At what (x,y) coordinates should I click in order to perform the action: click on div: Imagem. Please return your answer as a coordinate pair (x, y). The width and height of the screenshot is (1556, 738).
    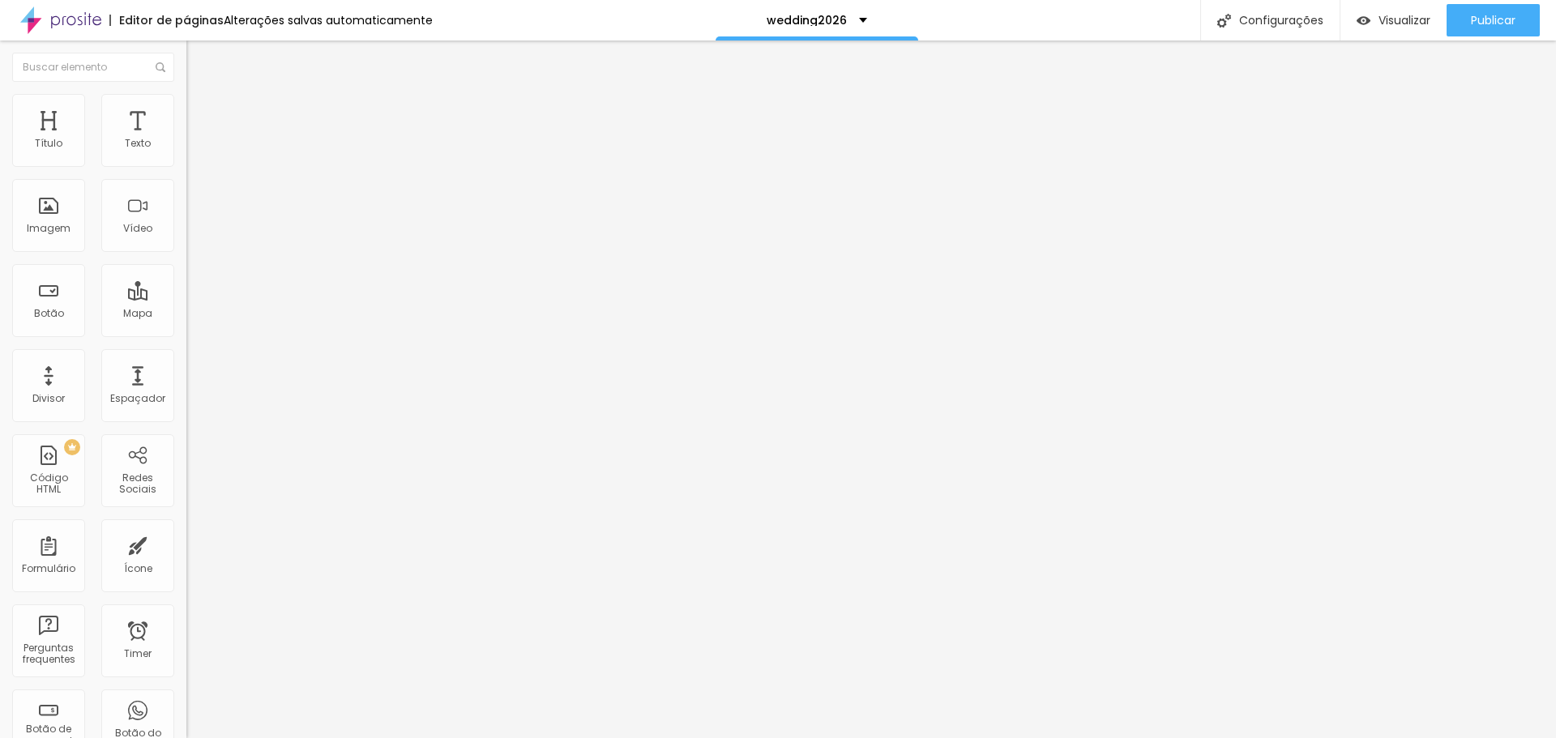
    Looking at the image, I should click on (49, 228).